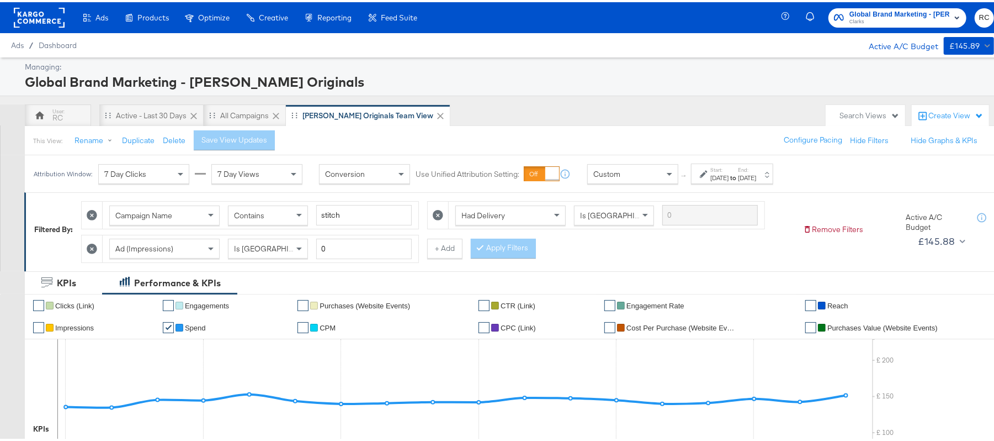 Image resolution: width=994 pixels, height=441 pixels. What do you see at coordinates (345, 172) in the screenshot?
I see `span: Conversion` at bounding box center [345, 172].